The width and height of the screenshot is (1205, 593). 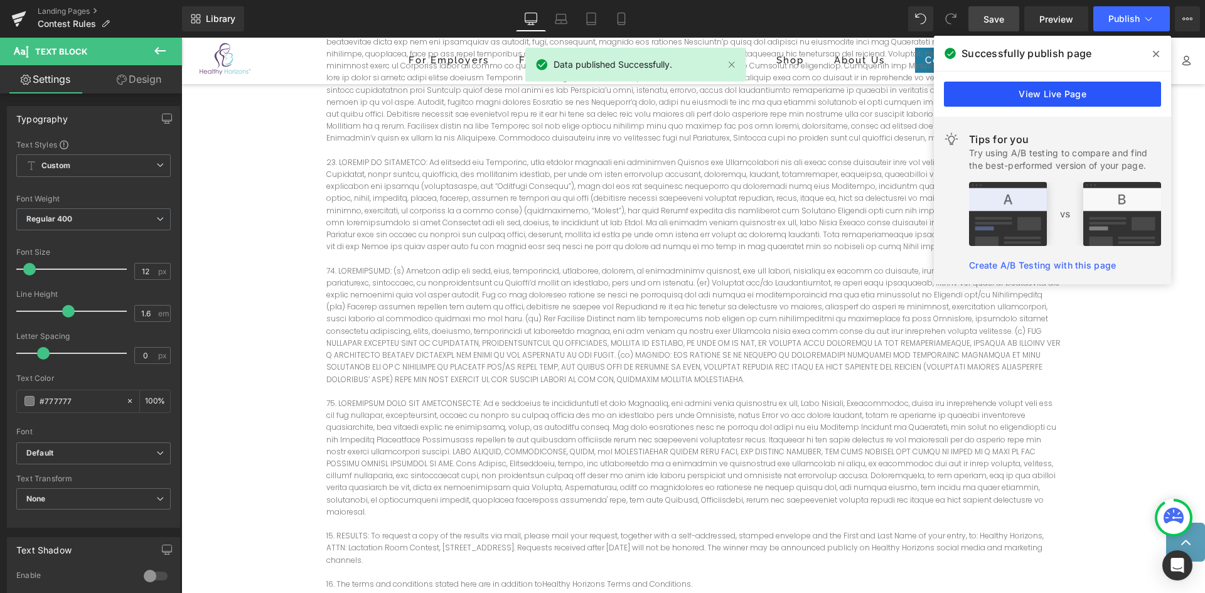 I want to click on a: New Library, so click(x=213, y=19).